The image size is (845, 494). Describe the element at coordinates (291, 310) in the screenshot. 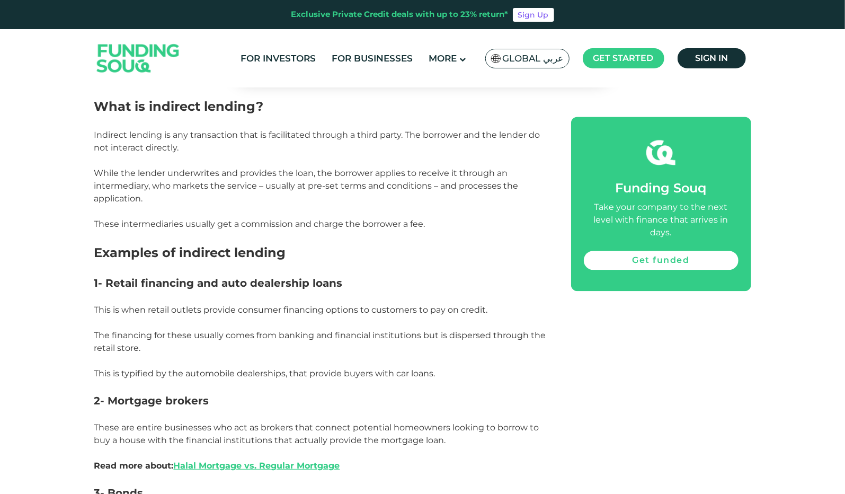

I see `span: This is when retail outlets provide consumer financing options to customers to pay on credit.` at that location.